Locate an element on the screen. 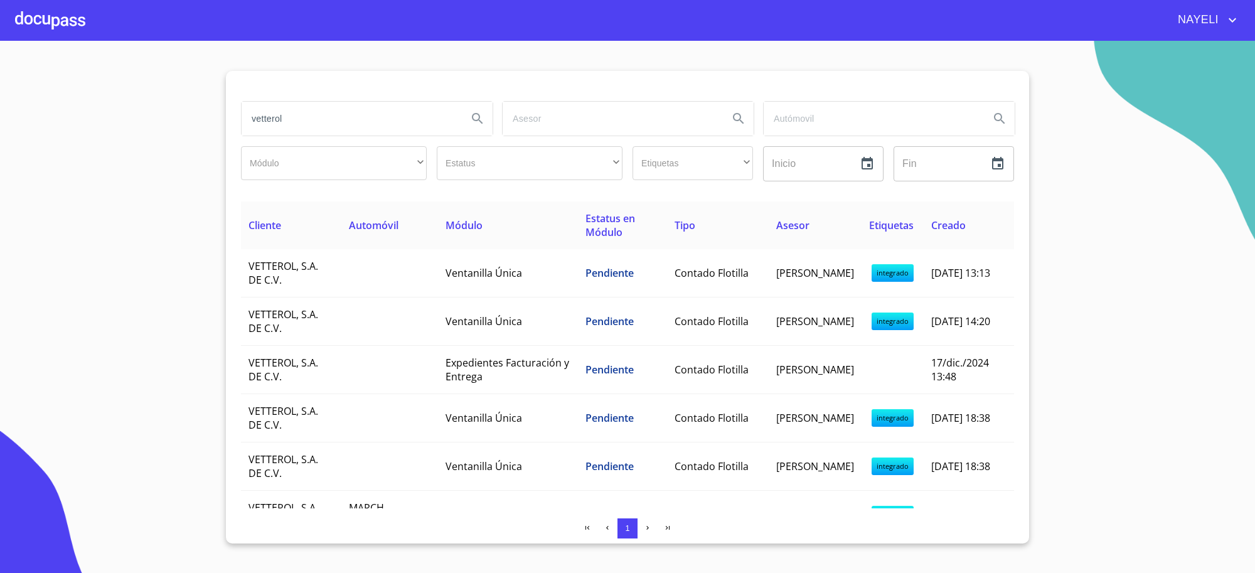 Image resolution: width=1255 pixels, height=573 pixels. span: Módulo is located at coordinates (464, 225).